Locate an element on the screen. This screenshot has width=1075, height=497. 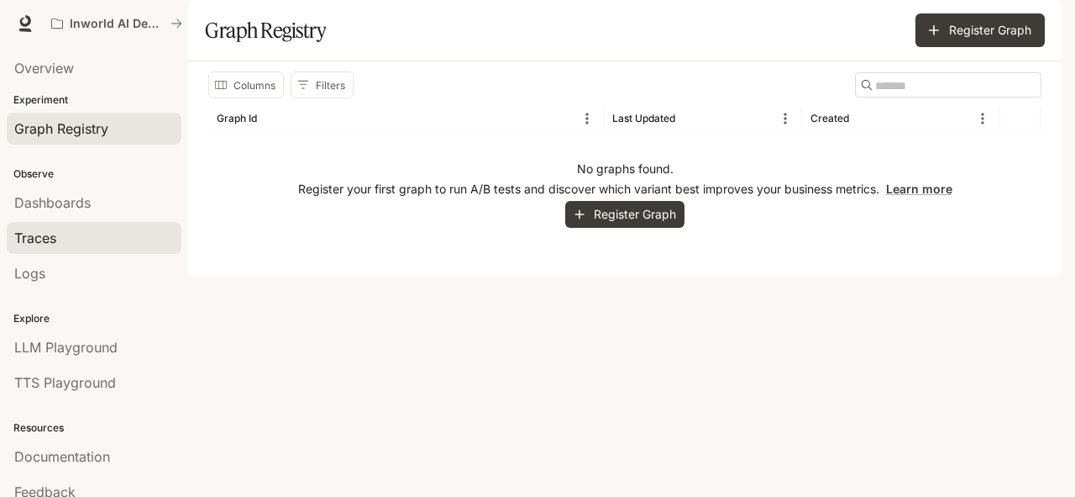
div: Graph Id is located at coordinates (237, 118).